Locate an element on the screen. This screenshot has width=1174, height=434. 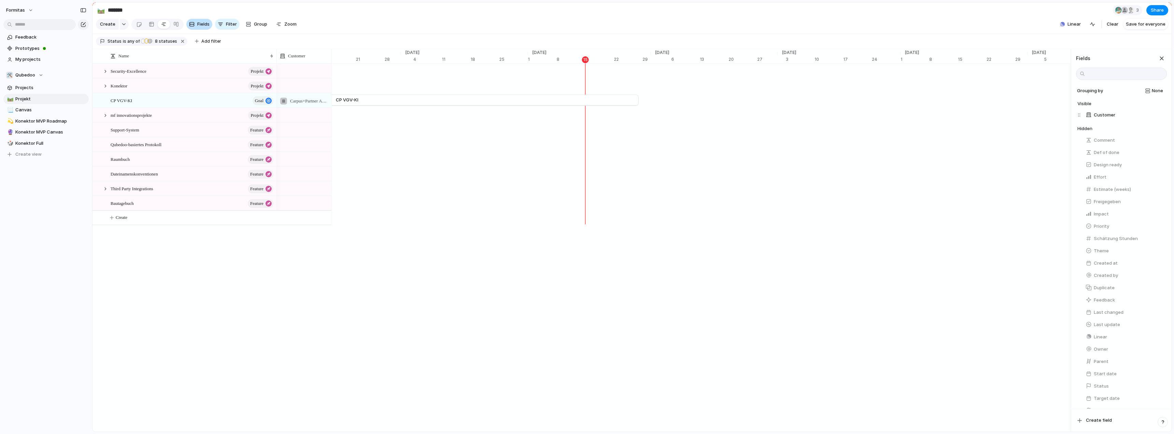
span: Freigegeben is located at coordinates (1107, 202).